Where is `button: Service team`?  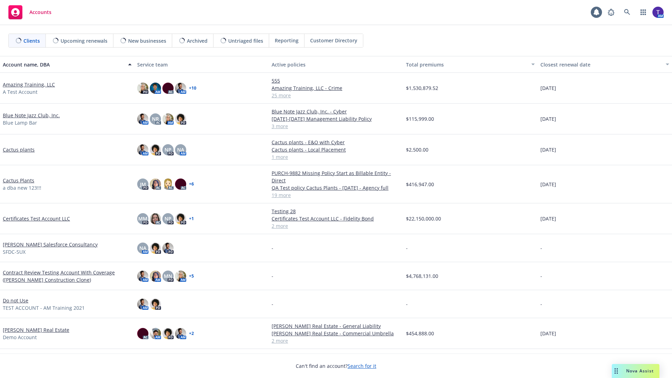 button: Service team is located at coordinates (202, 64).